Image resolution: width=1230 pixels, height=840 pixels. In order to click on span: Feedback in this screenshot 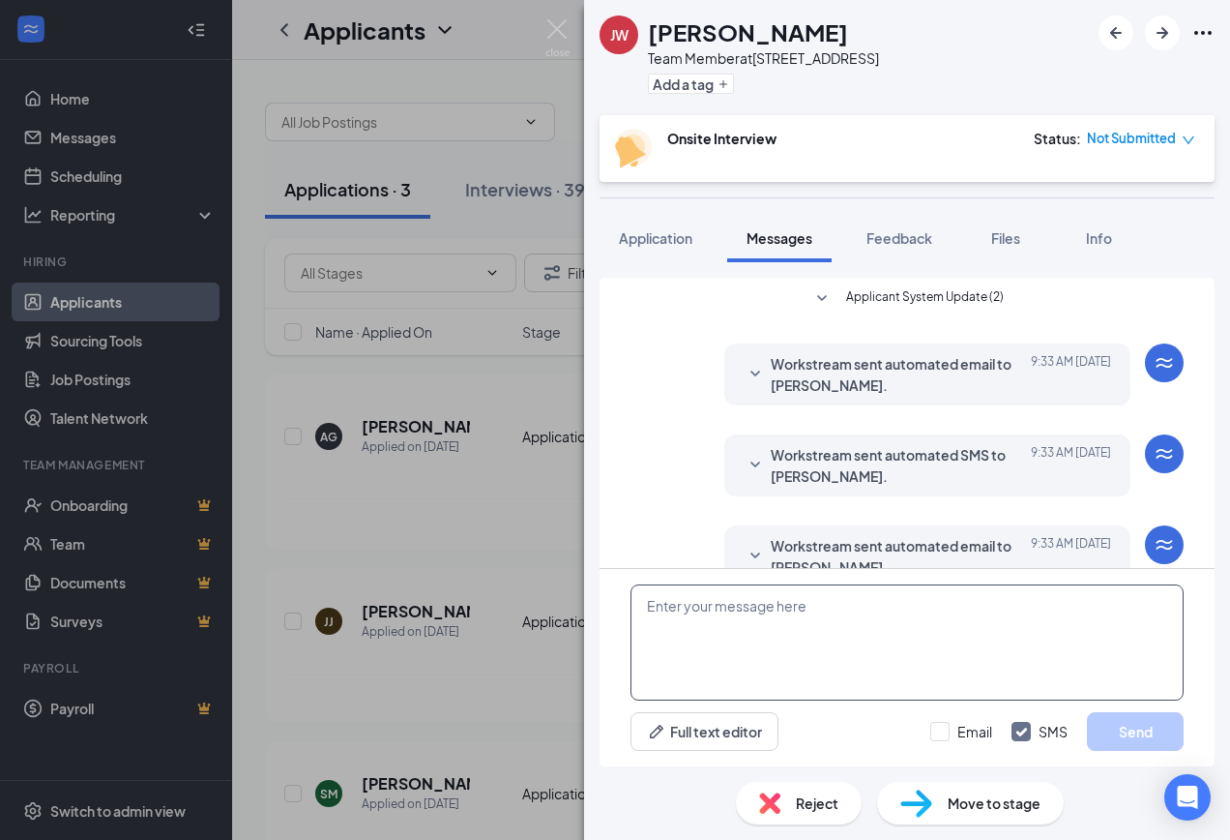, I will do `click(899, 238)`.